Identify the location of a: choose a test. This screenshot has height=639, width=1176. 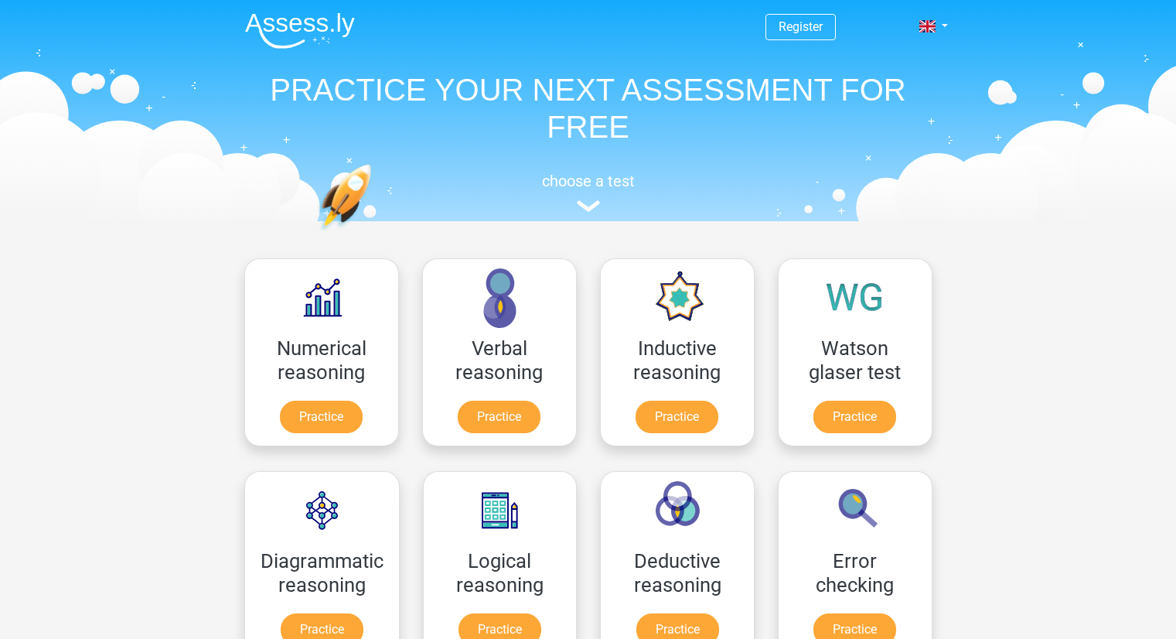
(588, 192).